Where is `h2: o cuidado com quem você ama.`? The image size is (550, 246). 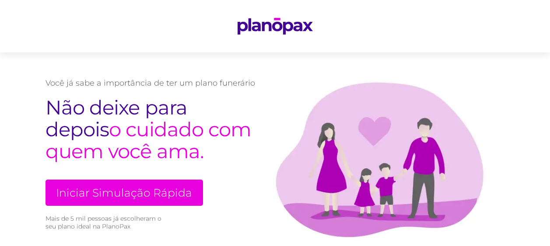
h2: o cuidado com quem você ama. is located at coordinates (150, 129).